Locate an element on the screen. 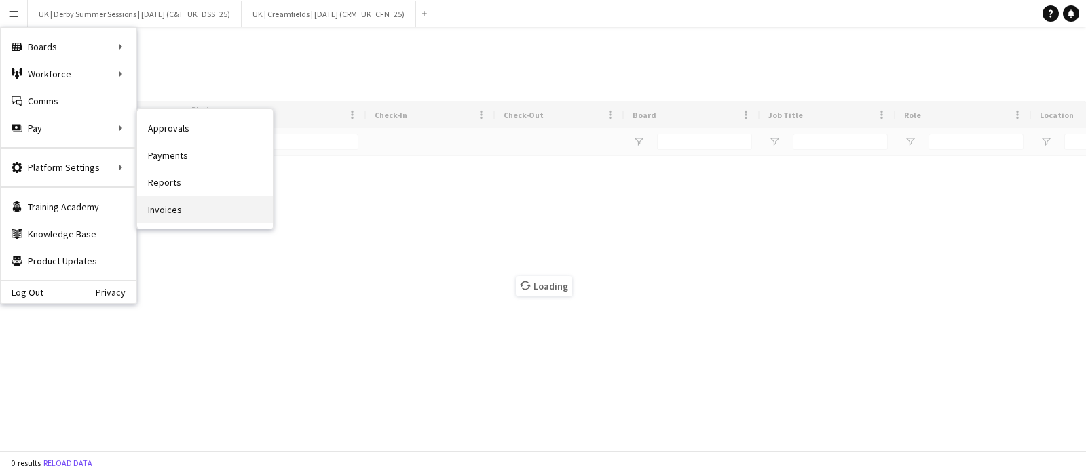 Image resolution: width=1086 pixels, height=474 pixels. a: Reports is located at coordinates (205, 183).